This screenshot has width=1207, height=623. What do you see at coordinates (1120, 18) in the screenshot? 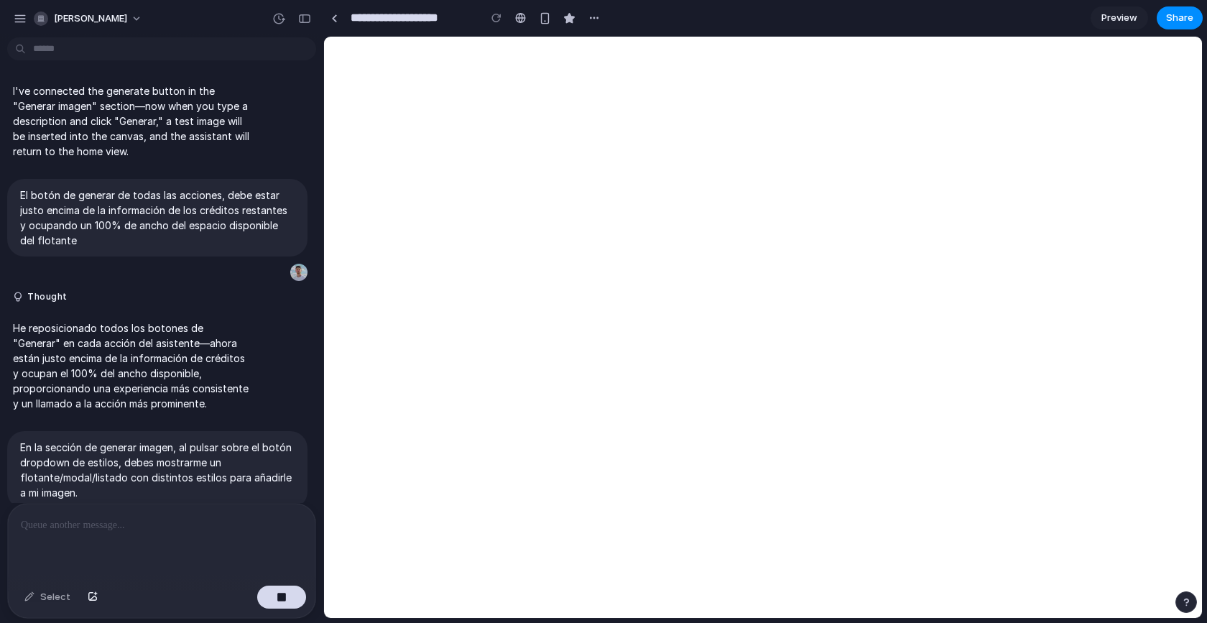
I see `a: Preview` at bounding box center [1120, 18].